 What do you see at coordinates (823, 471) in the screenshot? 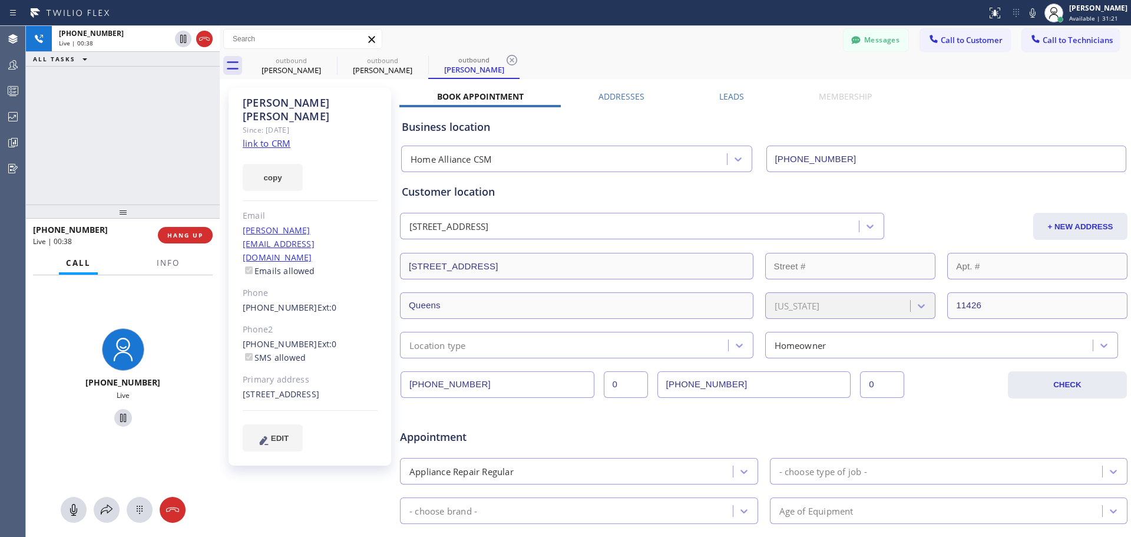
I see `div: - choose type of job -` at bounding box center [823, 471].